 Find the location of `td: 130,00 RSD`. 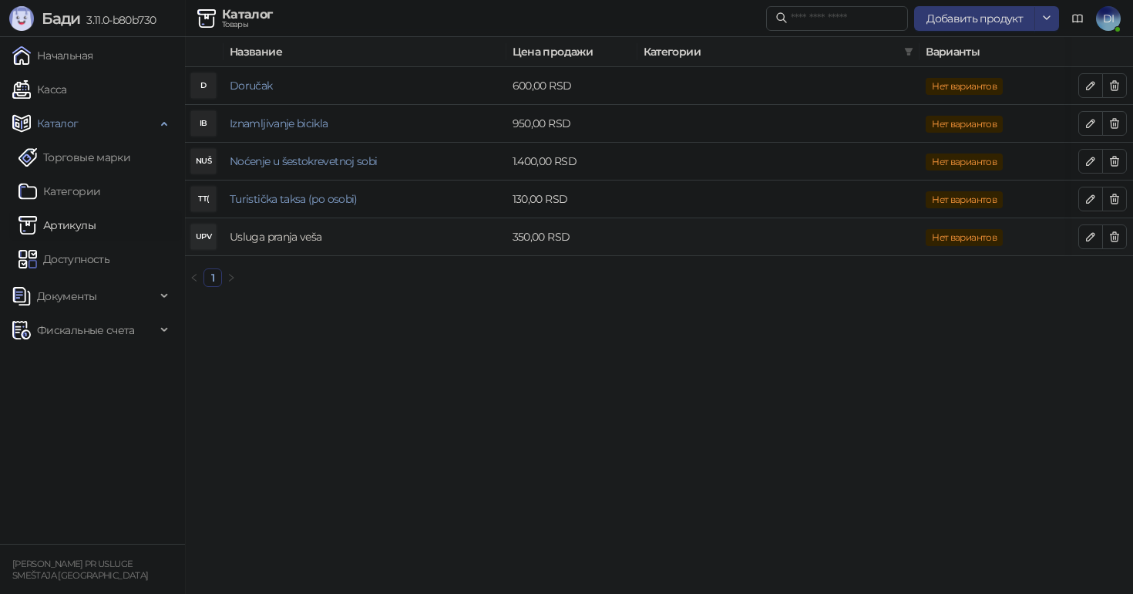

td: 130,00 RSD is located at coordinates (572, 199).